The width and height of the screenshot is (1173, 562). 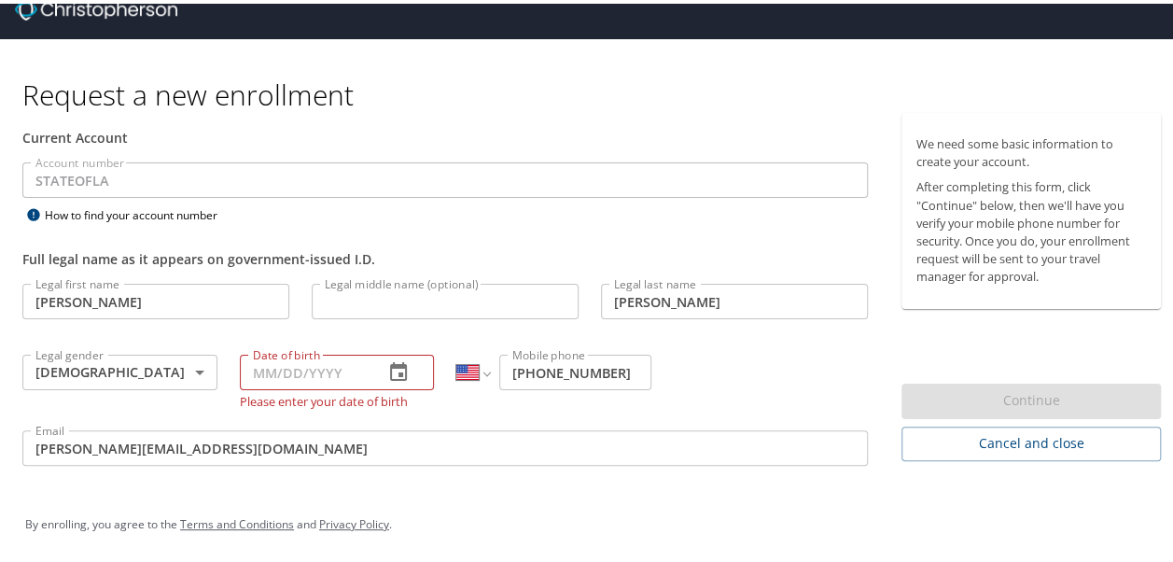 What do you see at coordinates (304, 369) in the screenshot?
I see `input: MM/DD/YYYY` at bounding box center [304, 369].